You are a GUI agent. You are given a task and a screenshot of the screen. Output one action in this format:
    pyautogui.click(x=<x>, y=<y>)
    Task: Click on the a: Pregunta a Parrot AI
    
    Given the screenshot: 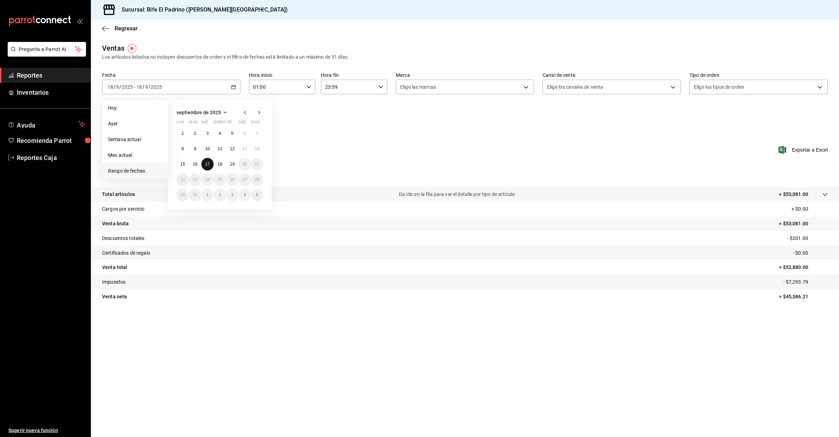 What is the action you would take?
    pyautogui.click(x=45, y=54)
    